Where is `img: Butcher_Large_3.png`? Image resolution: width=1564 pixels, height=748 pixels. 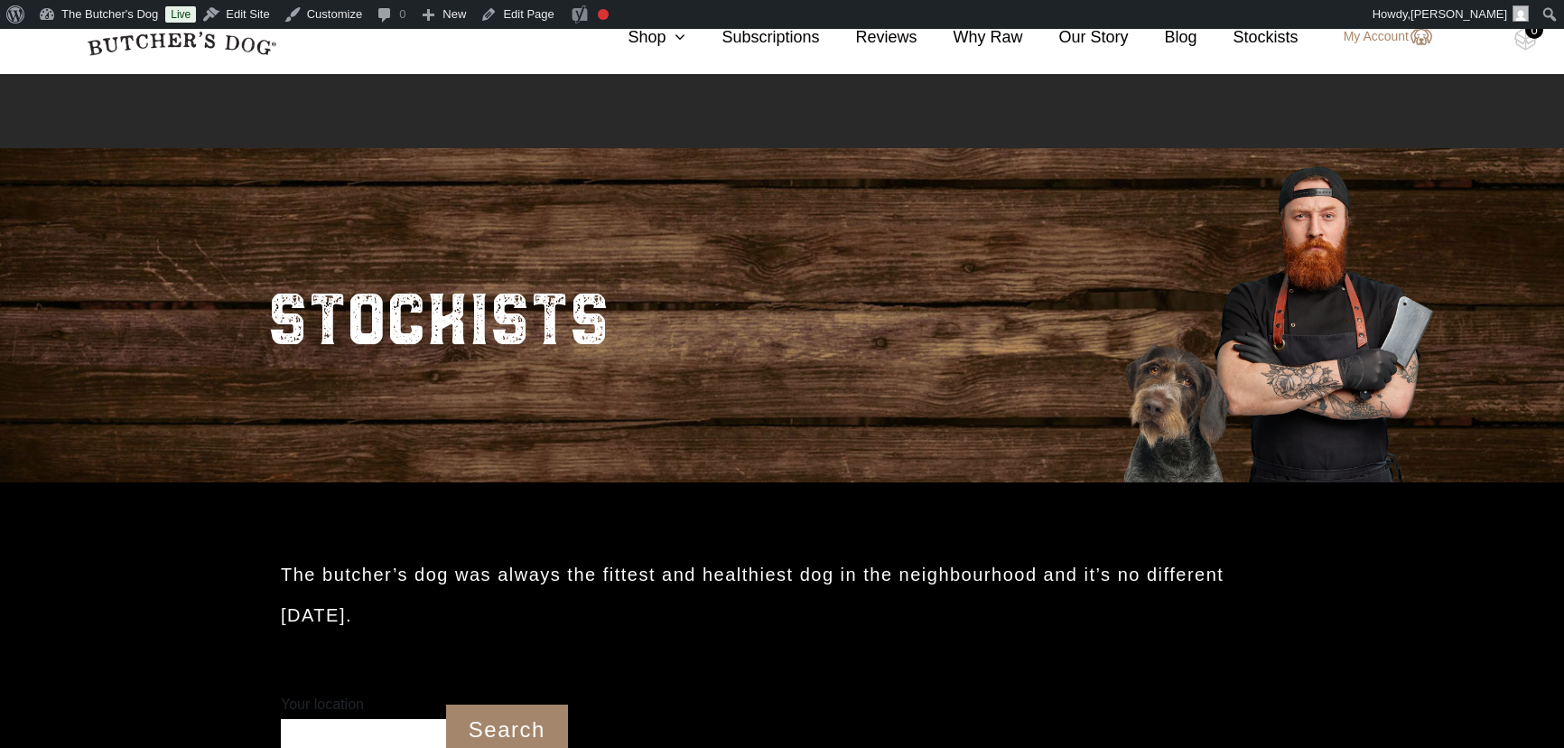 img: Butcher_Large_3.png is located at coordinates (1275, 313).